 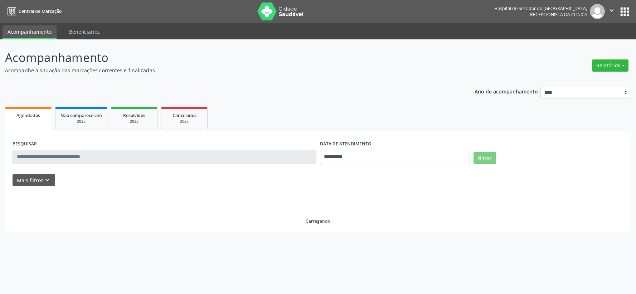 I want to click on p: Acompanhe a situação das marcações correntes e finalizadas, so click(x=224, y=70).